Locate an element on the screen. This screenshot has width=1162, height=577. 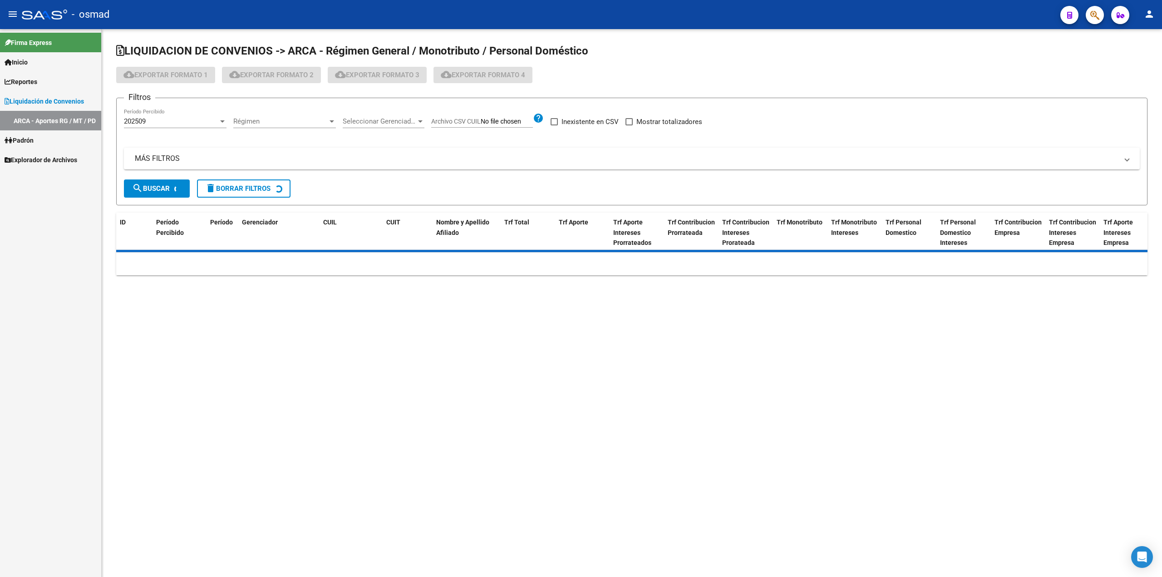
span: CUIT is located at coordinates (393, 222).